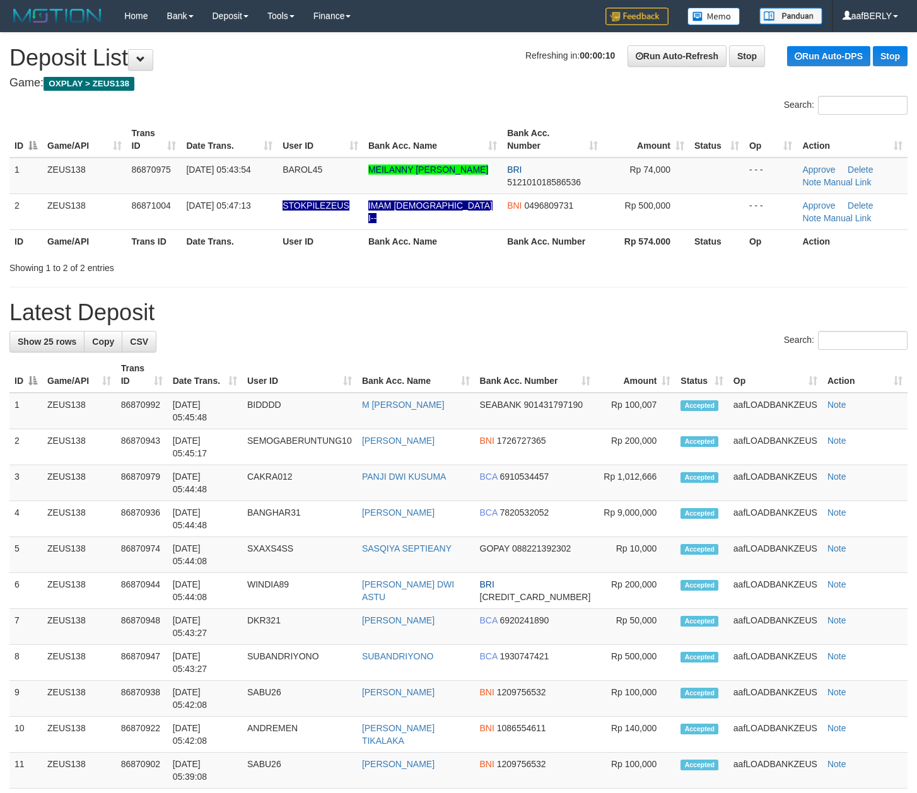 The width and height of the screenshot is (917, 793). I want to click on td: 86870936, so click(142, 519).